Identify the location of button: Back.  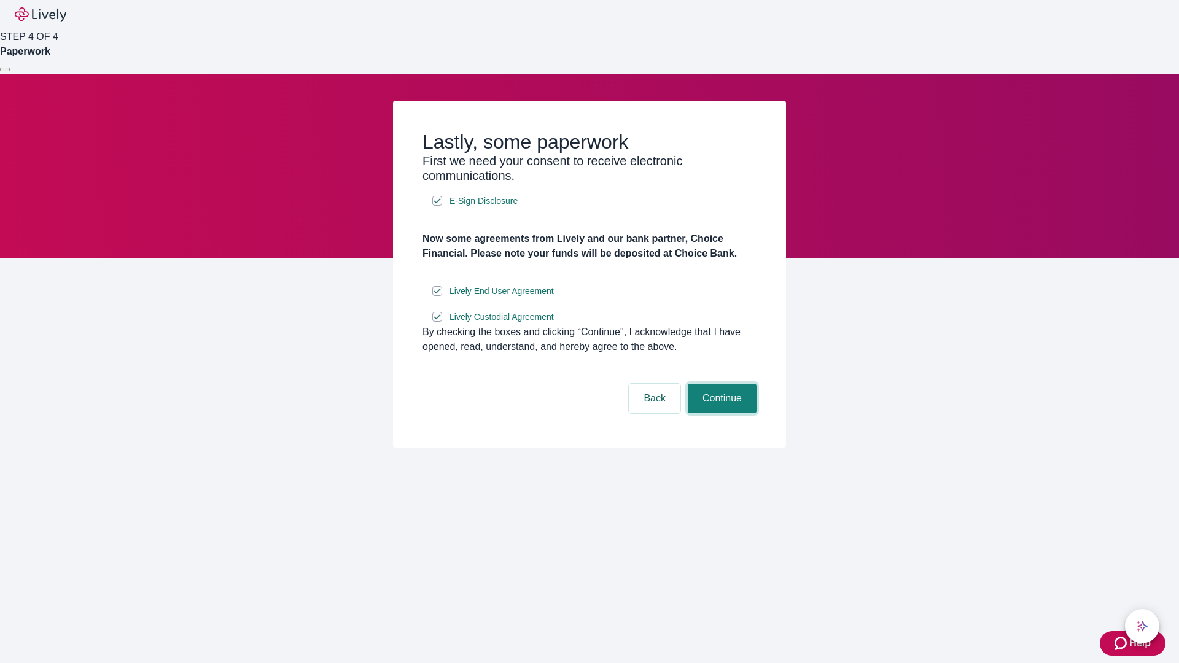
(654, 398).